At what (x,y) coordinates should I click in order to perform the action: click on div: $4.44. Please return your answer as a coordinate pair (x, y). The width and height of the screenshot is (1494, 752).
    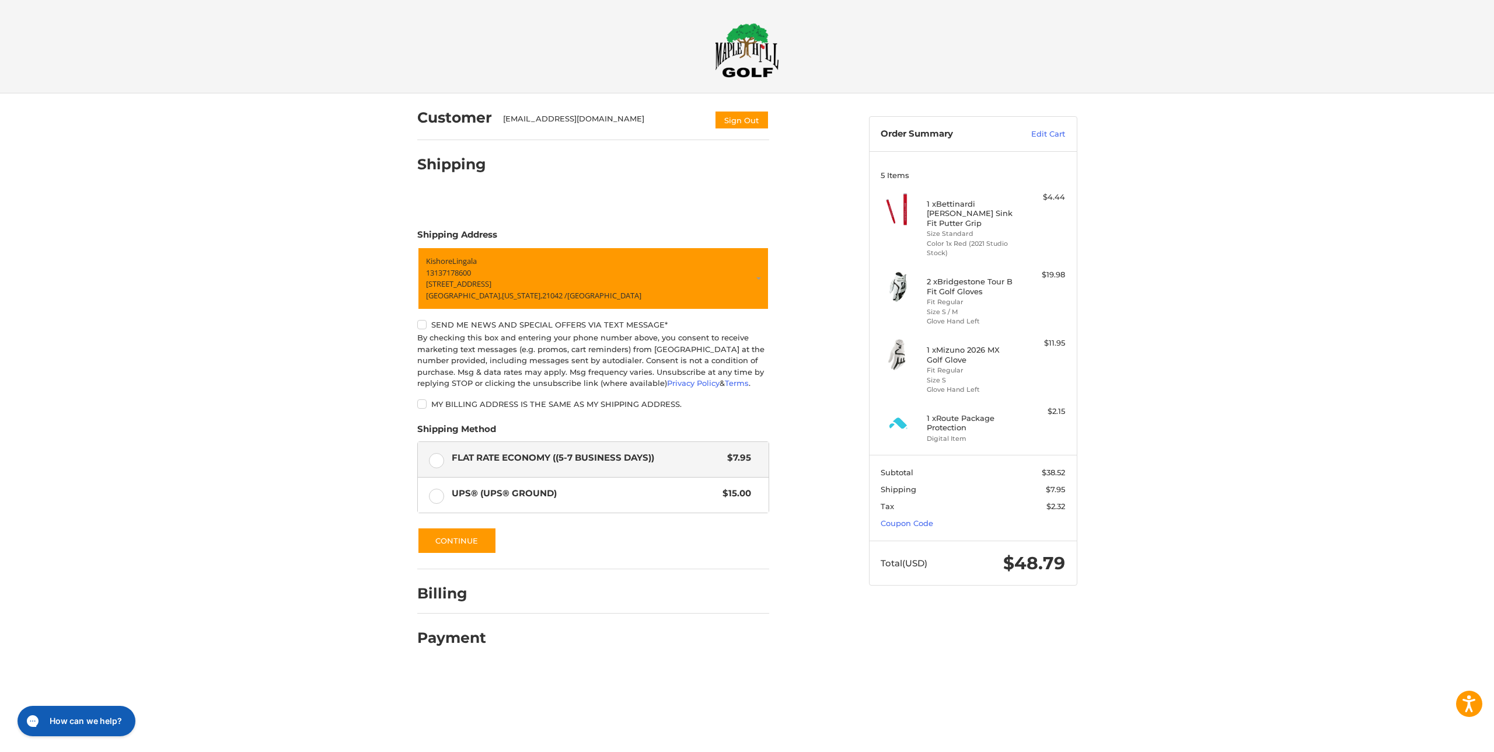
    Looking at the image, I should click on (1042, 197).